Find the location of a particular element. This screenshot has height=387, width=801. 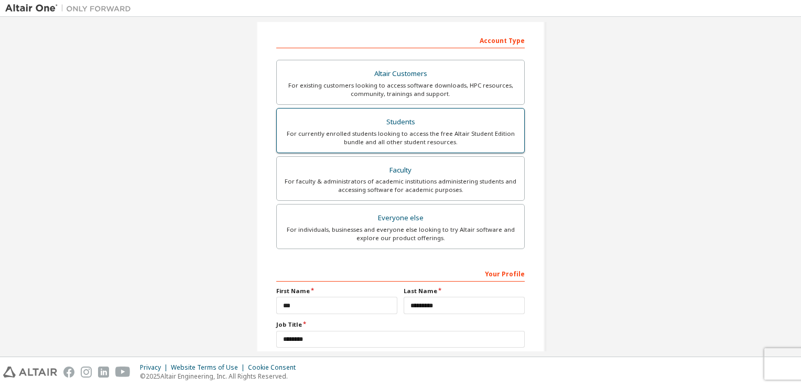

div: Account Type is located at coordinates (401, 40).